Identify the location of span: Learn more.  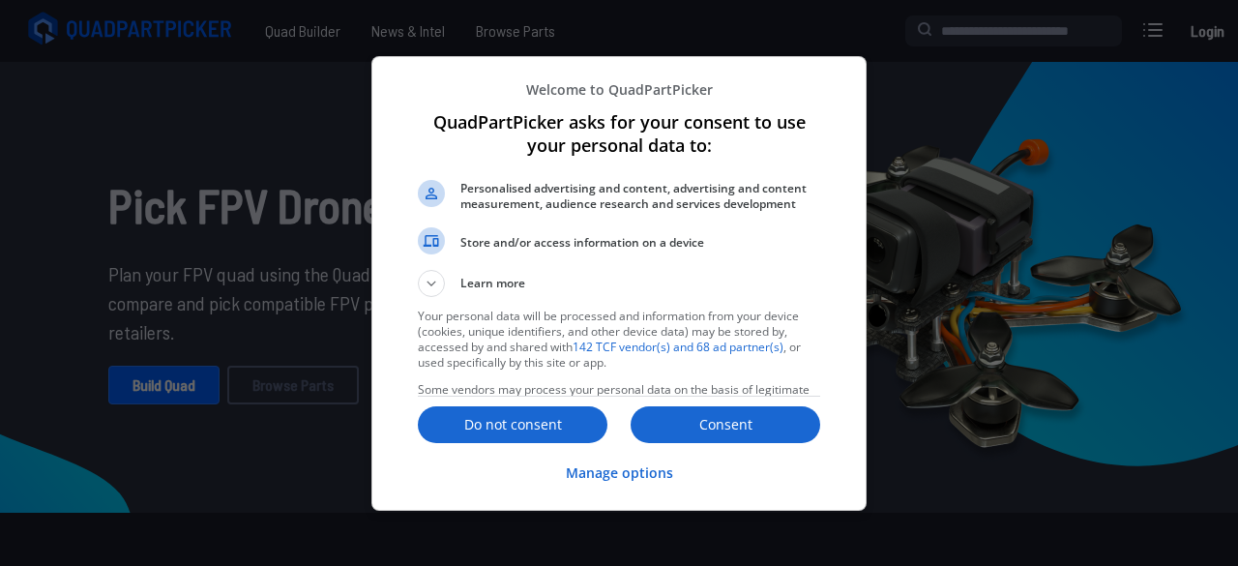
(492, 285).